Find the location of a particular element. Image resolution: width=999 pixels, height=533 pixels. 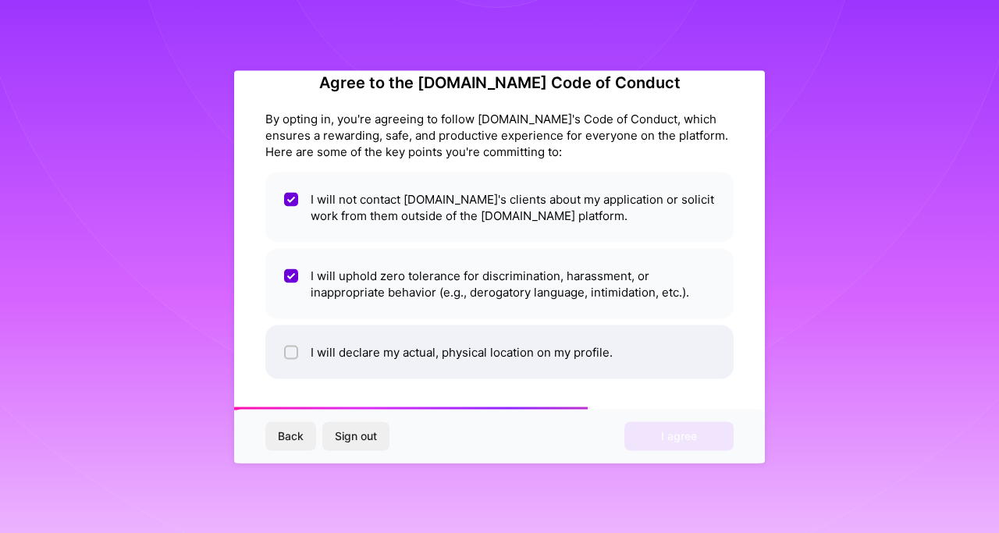

li: I will declare my actual, physical location on my profile. is located at coordinates (499, 351).